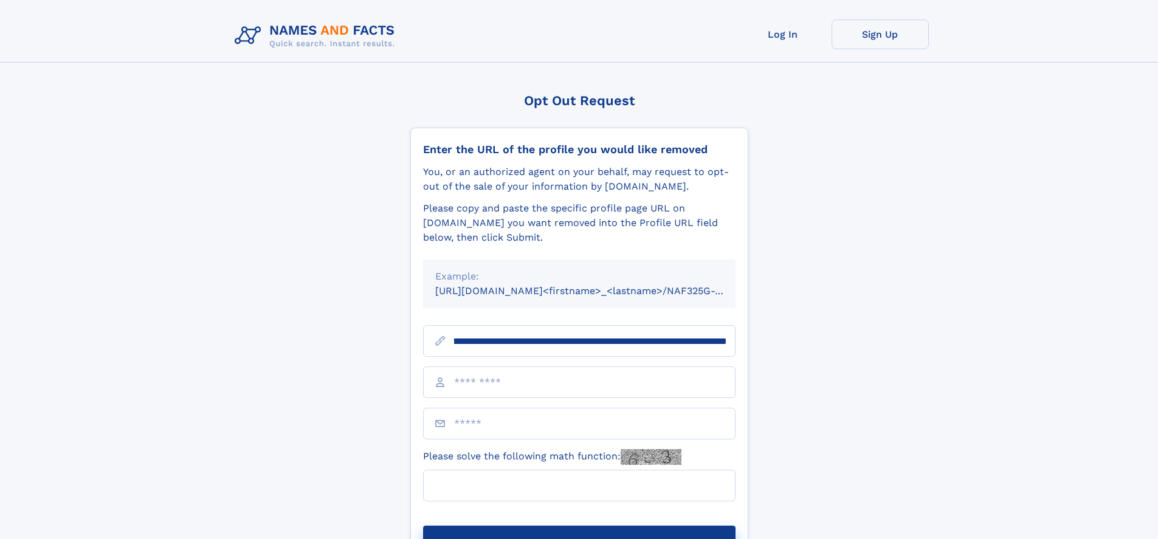 This screenshot has width=1158, height=539. What do you see at coordinates (317, 36) in the screenshot?
I see `img: Logo Names and Facts` at bounding box center [317, 36].